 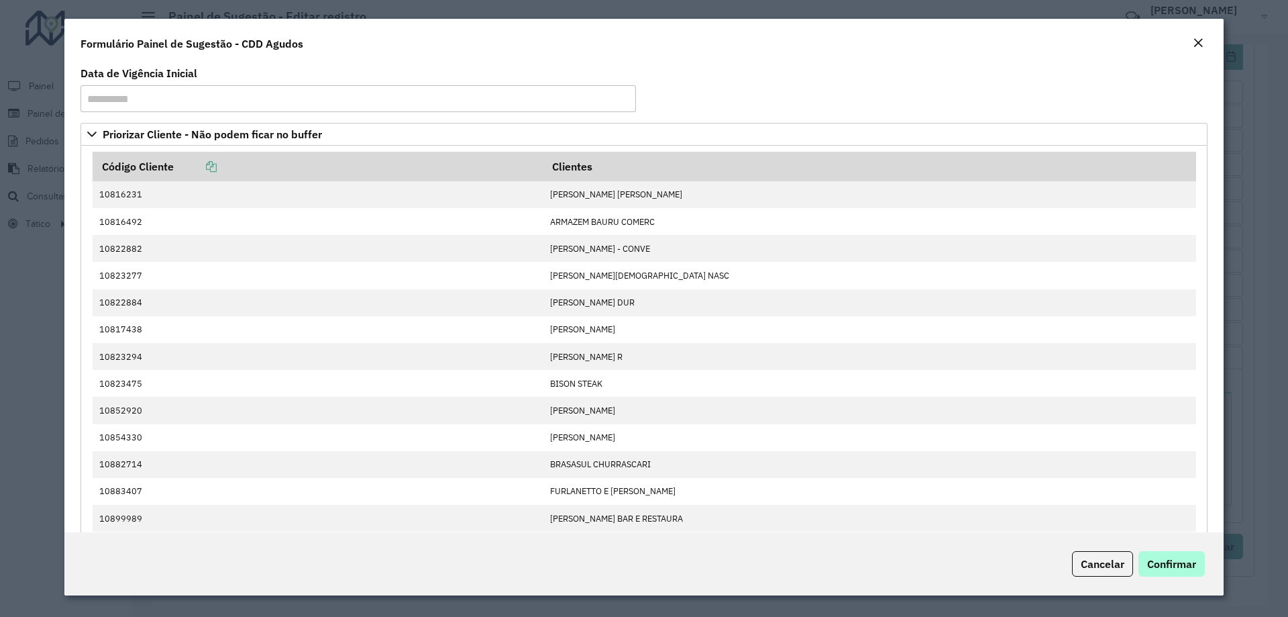 What do you see at coordinates (318, 195) in the screenshot?
I see `td: 10816231` at bounding box center [318, 195].